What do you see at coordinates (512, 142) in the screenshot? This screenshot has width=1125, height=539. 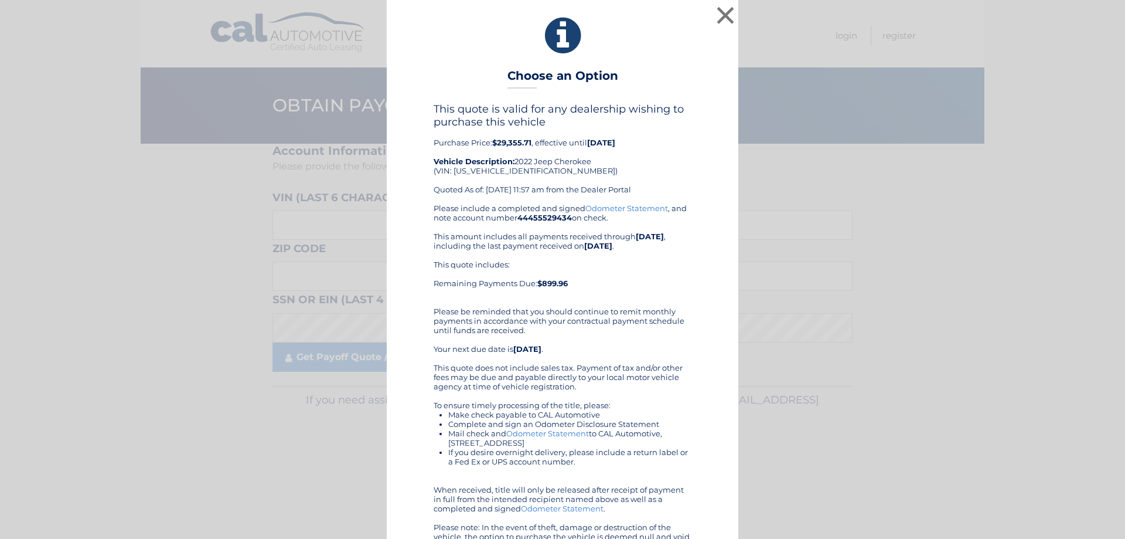 I see `b: $29,355.71` at bounding box center [512, 142].